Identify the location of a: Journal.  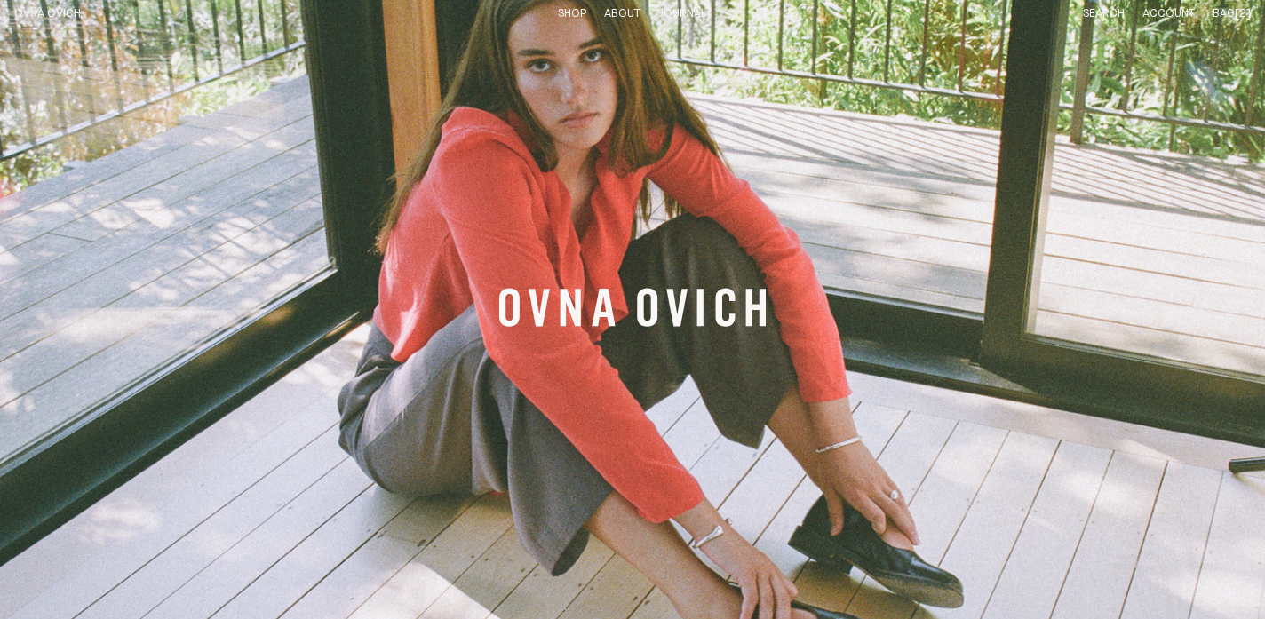
(682, 13).